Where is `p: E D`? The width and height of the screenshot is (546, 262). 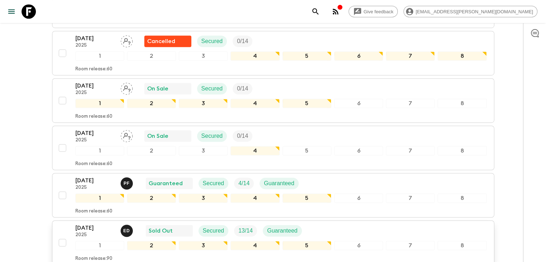
p: E D is located at coordinates (127, 231).